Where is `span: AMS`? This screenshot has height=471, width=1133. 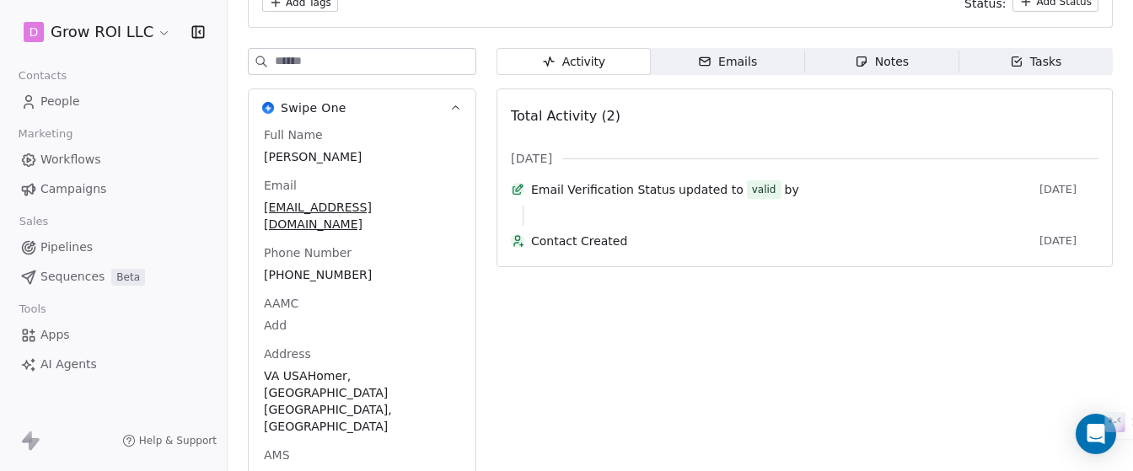 span: AMS is located at coordinates (277, 455).